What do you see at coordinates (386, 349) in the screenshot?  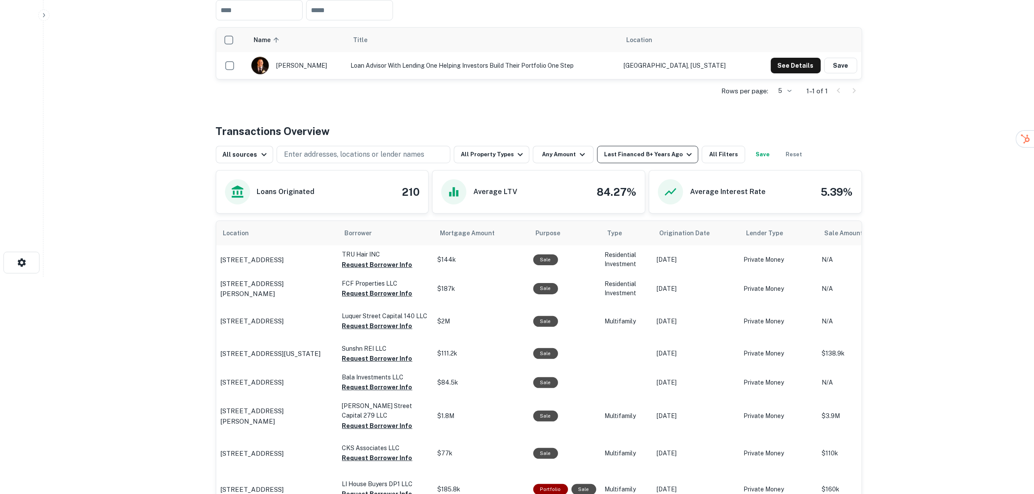 I see `p: Sunshn REI LLC` at bounding box center [386, 349].